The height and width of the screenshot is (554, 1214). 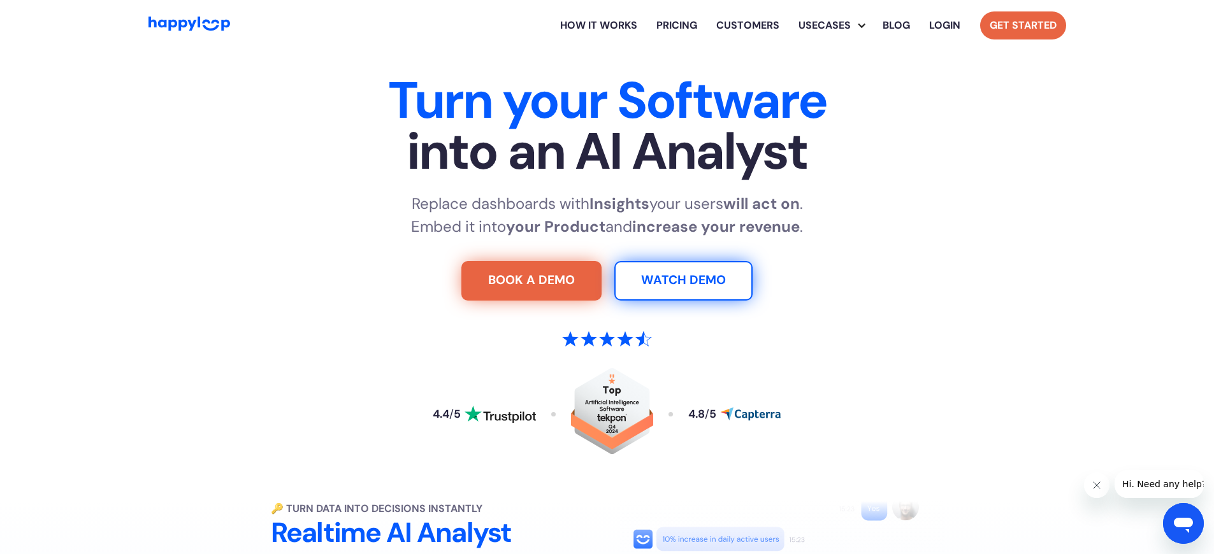 What do you see at coordinates (702, 415) in the screenshot?
I see `div: 4.8 5` at bounding box center [702, 415].